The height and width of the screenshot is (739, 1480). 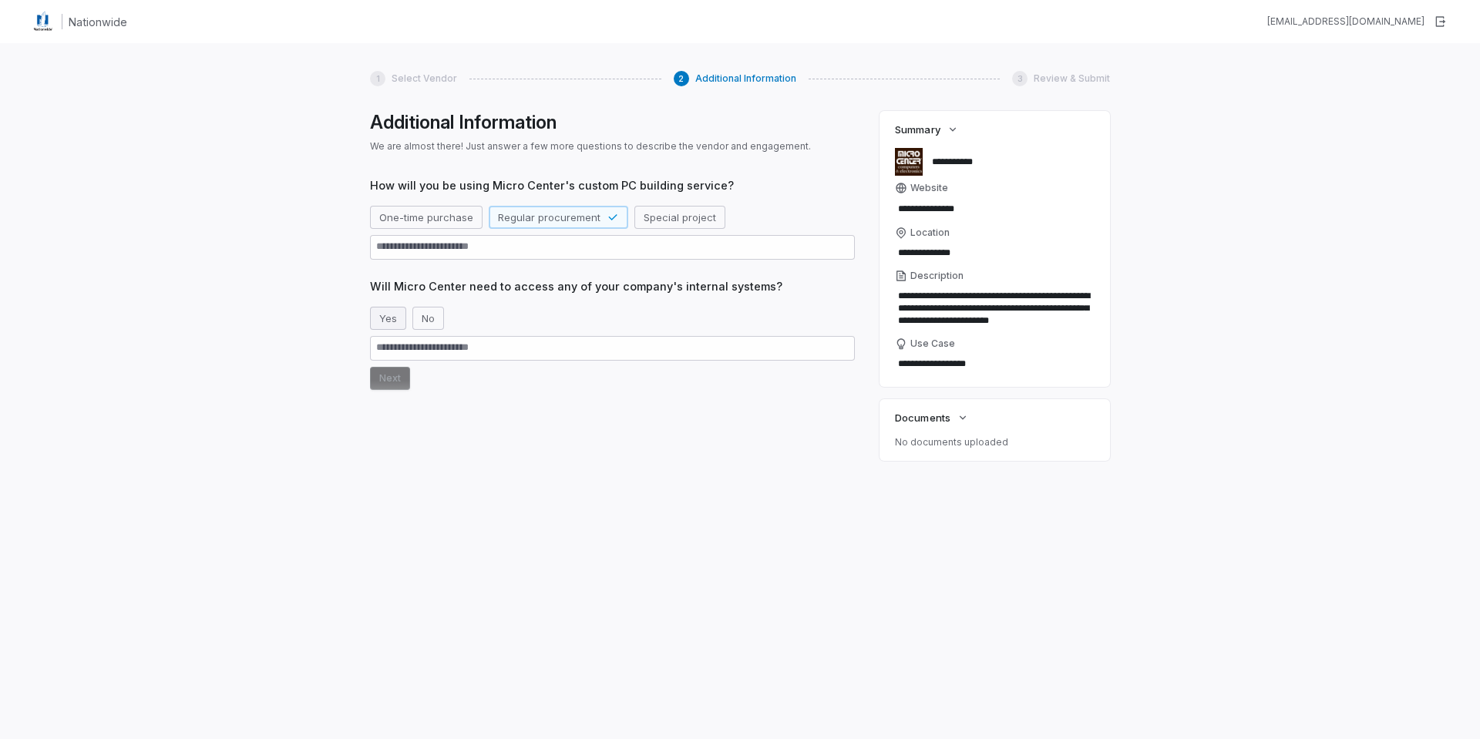 I want to click on input: Location, so click(x=994, y=253).